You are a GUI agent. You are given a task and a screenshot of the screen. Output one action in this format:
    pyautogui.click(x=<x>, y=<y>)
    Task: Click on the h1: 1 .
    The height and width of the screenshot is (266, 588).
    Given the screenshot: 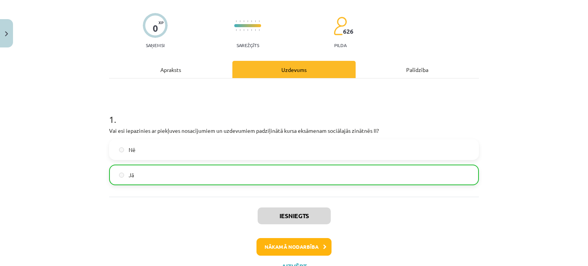 What is the action you would take?
    pyautogui.click(x=294, y=113)
    